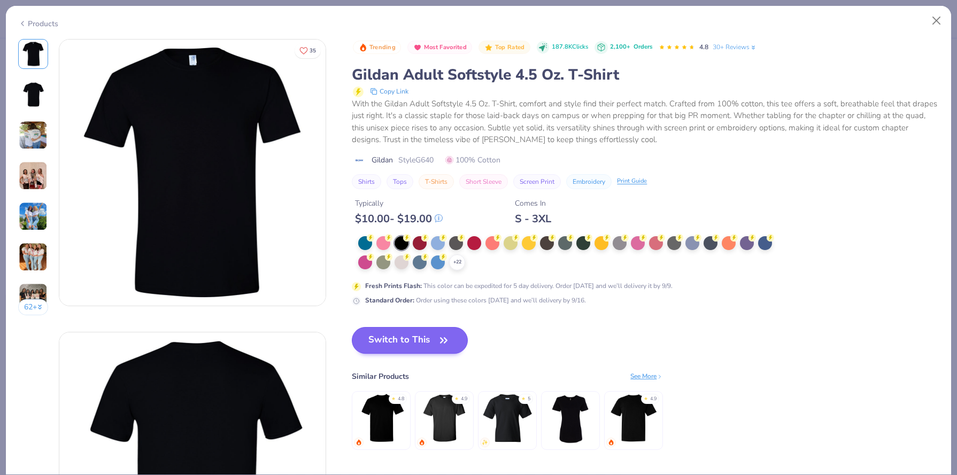 This screenshot has width=957, height=475. I want to click on button: Short Sleeve, so click(483, 182).